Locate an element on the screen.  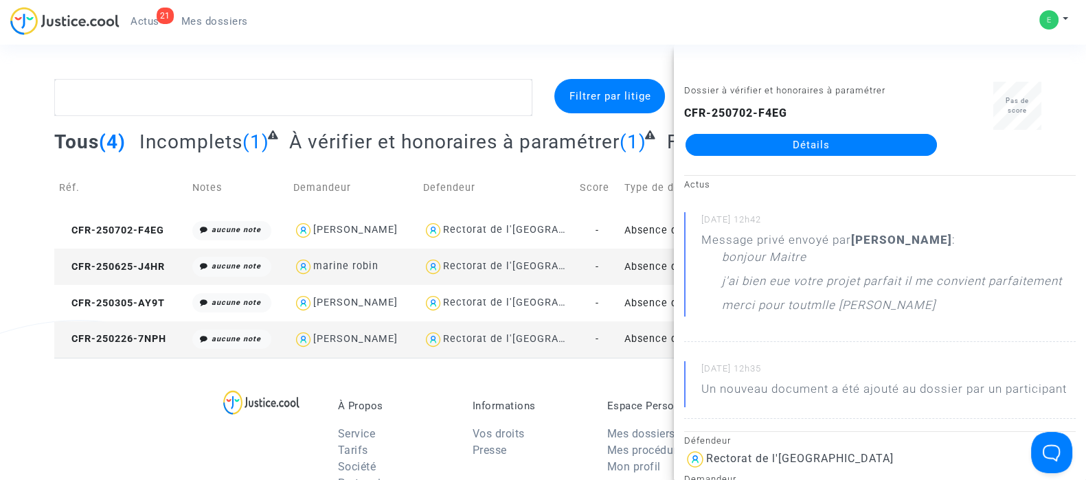
td: Notes is located at coordinates (238, 188).